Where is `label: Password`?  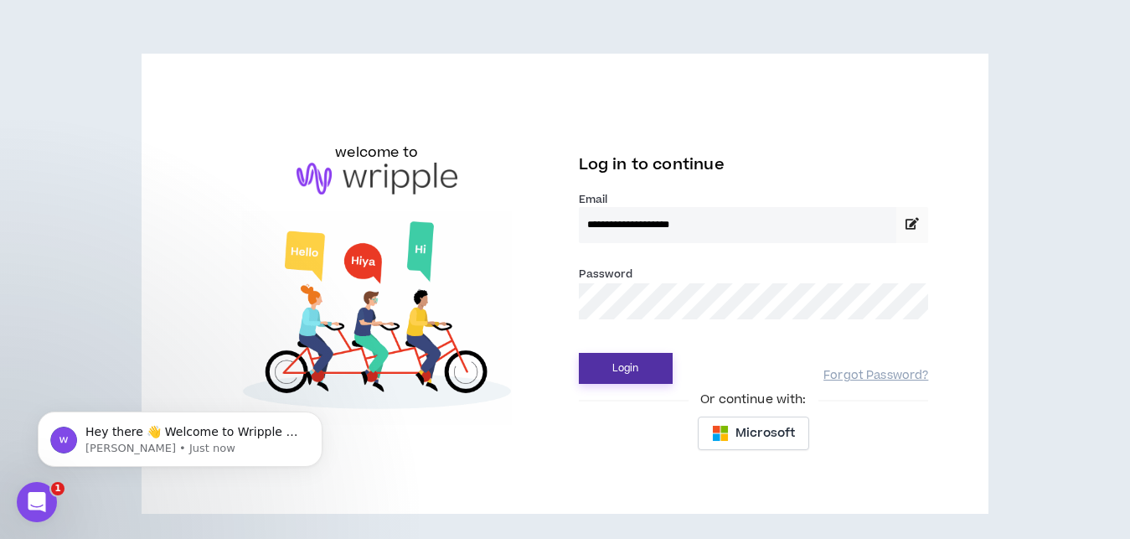
label: Password is located at coordinates (606, 274).